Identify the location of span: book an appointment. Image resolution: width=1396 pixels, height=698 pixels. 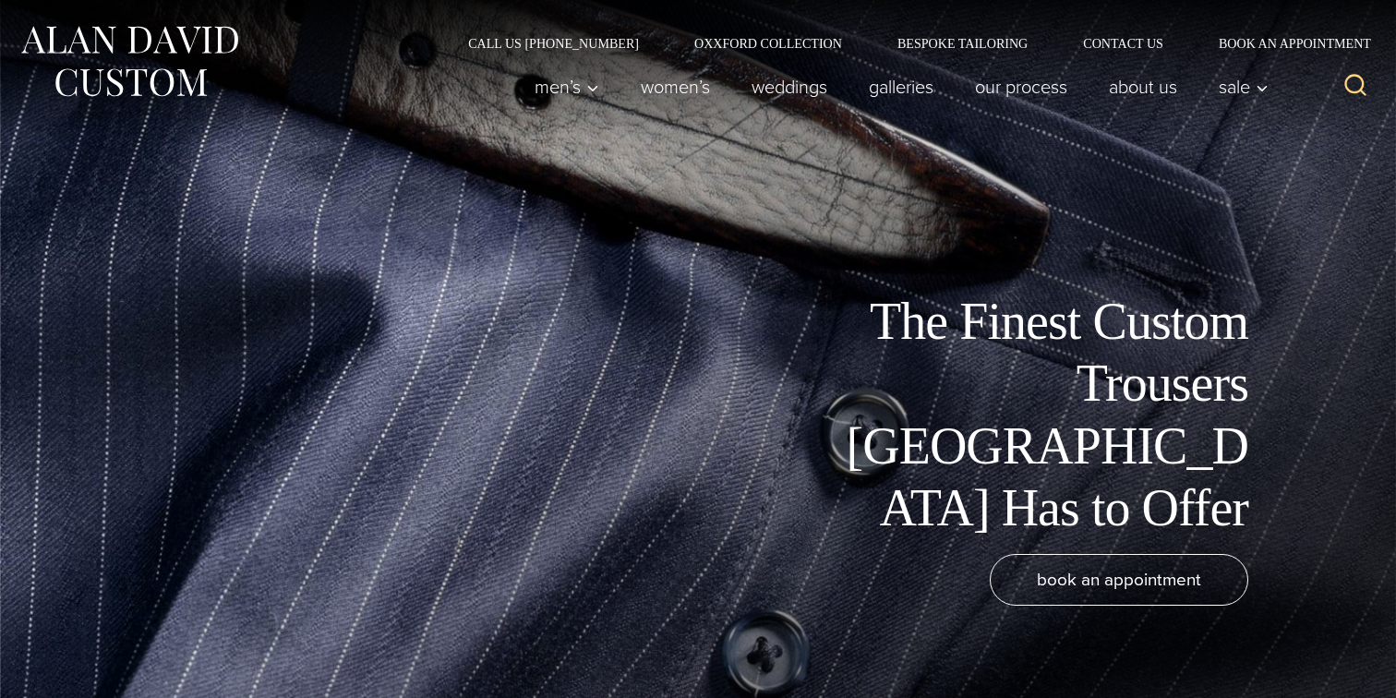
(1119, 579).